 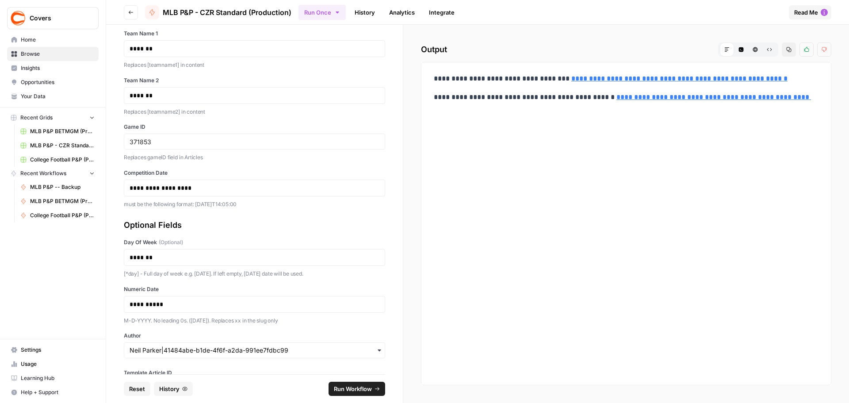 What do you see at coordinates (173, 389) in the screenshot?
I see `button: History` at bounding box center [173, 389].